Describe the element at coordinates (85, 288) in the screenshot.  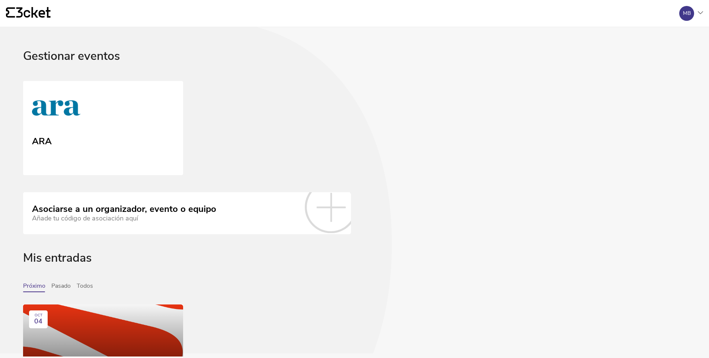
I see `button: Todos` at that location.